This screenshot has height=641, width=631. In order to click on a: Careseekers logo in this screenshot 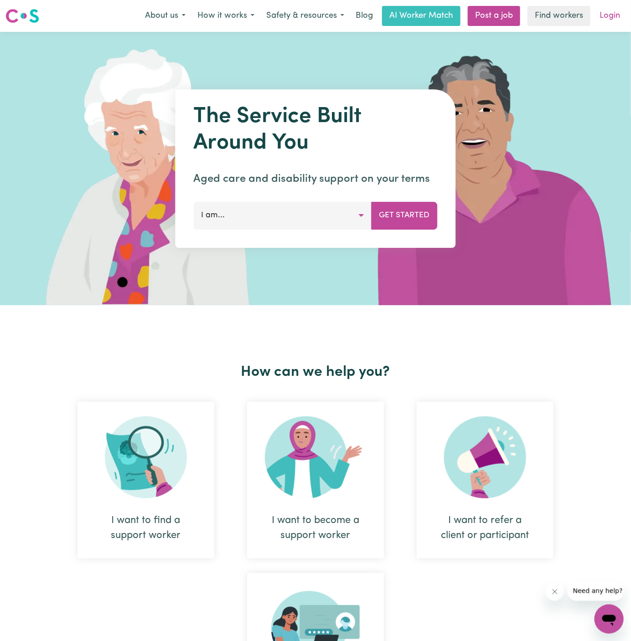, I will do `click(22, 16)`.